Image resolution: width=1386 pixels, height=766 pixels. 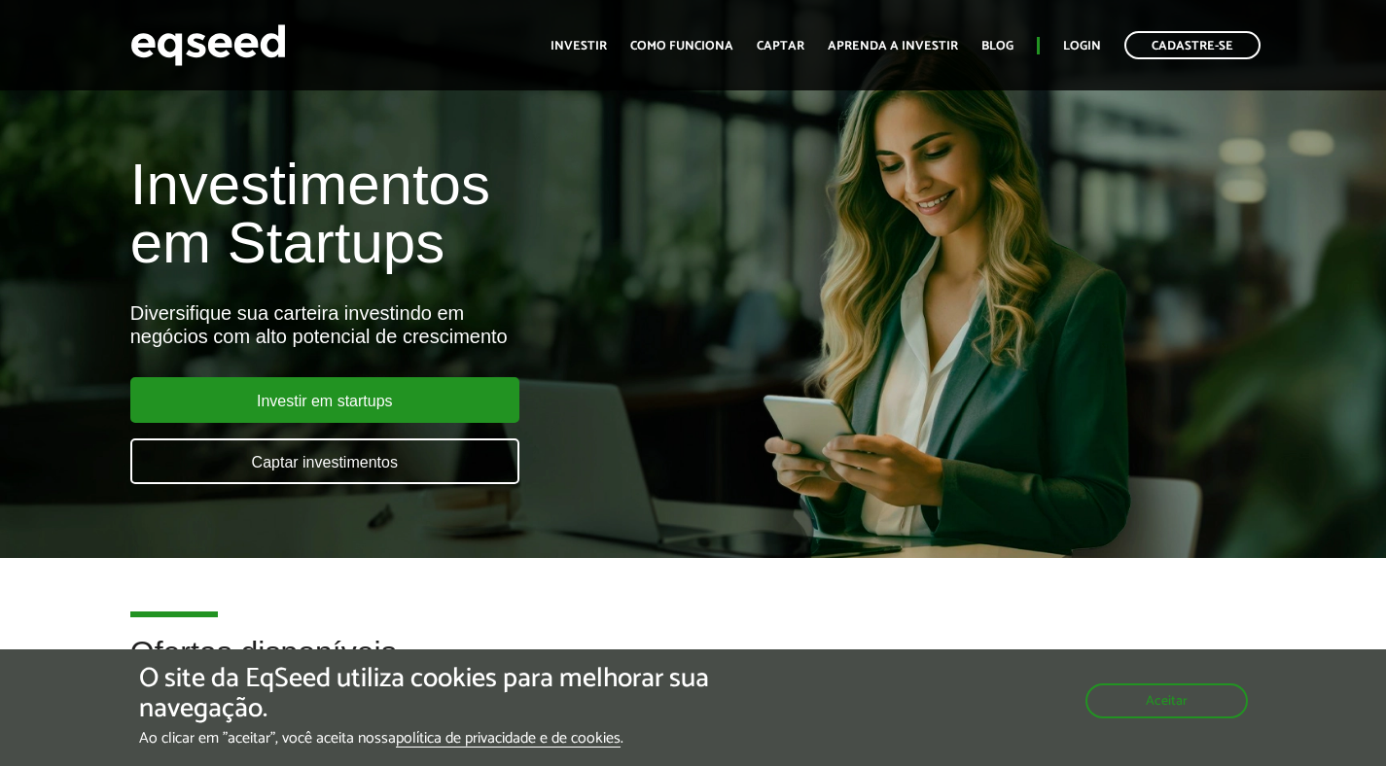 I want to click on a: Cadastre-se, so click(x=1192, y=45).